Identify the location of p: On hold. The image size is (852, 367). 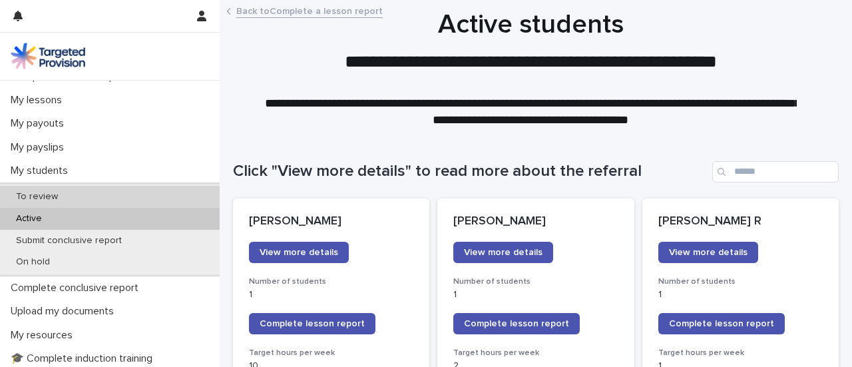
(33, 262).